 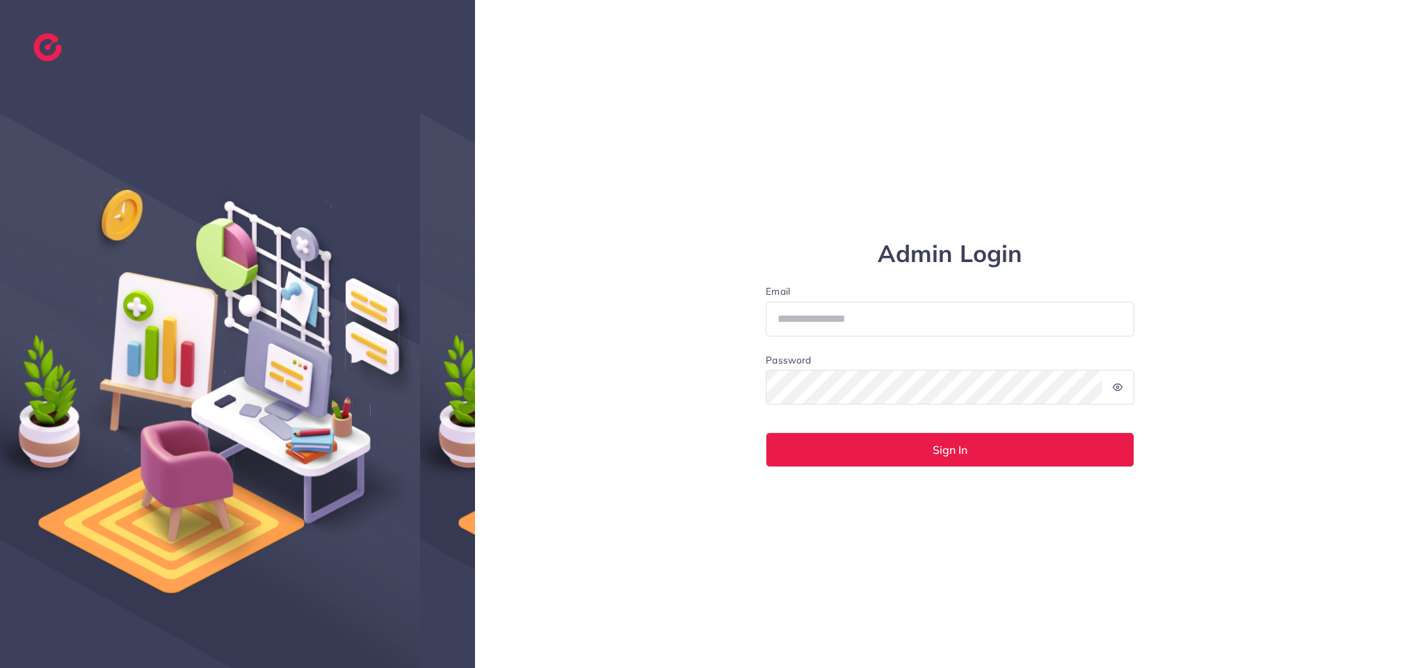 What do you see at coordinates (950, 254) in the screenshot?
I see `h1: Admin Login` at bounding box center [950, 254].